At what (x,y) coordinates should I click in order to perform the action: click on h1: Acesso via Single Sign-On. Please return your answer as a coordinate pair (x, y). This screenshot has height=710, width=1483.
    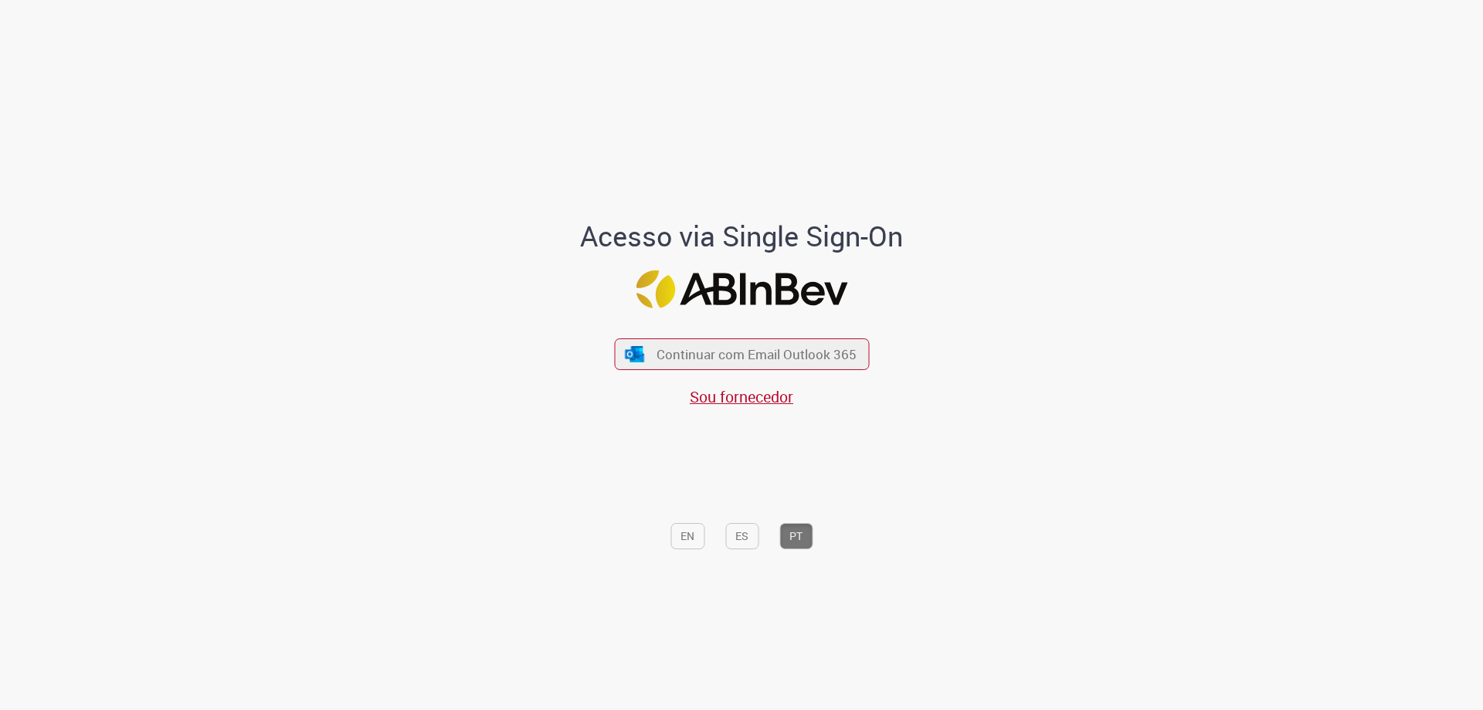
    Looking at the image, I should click on (741, 236).